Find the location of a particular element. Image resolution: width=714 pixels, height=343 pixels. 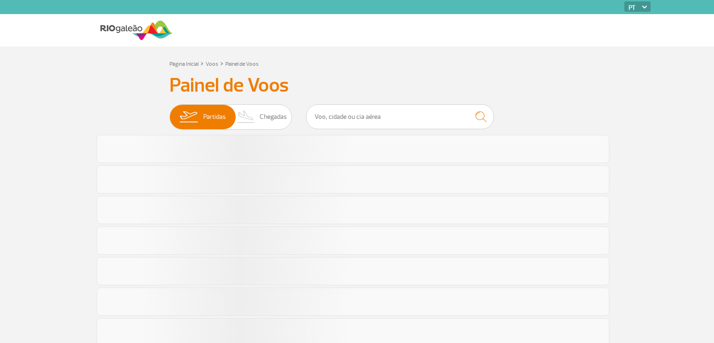

img: slider-desembarque is located at coordinates (246, 117).